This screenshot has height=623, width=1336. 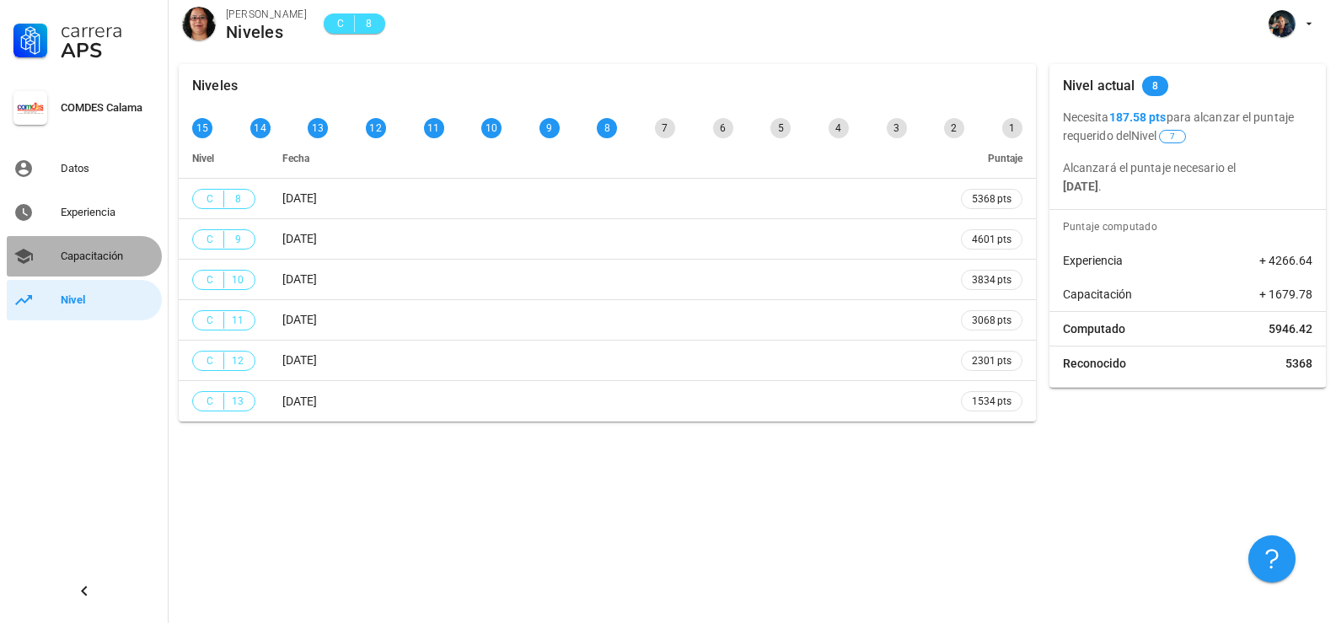 What do you see at coordinates (1094, 363) in the screenshot?
I see `span: Reconocido` at bounding box center [1094, 363].